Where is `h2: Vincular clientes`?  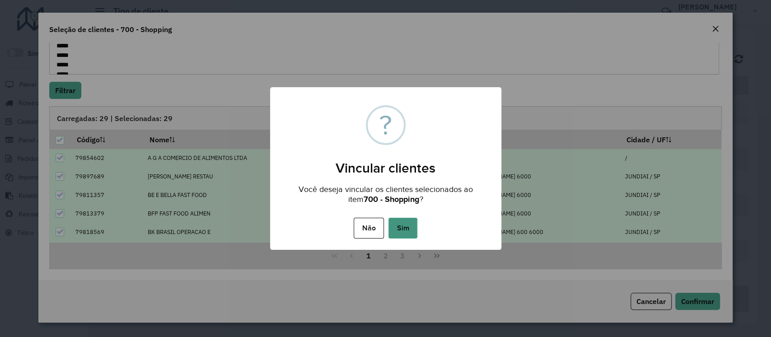
h2: Vincular clientes is located at coordinates (386, 163).